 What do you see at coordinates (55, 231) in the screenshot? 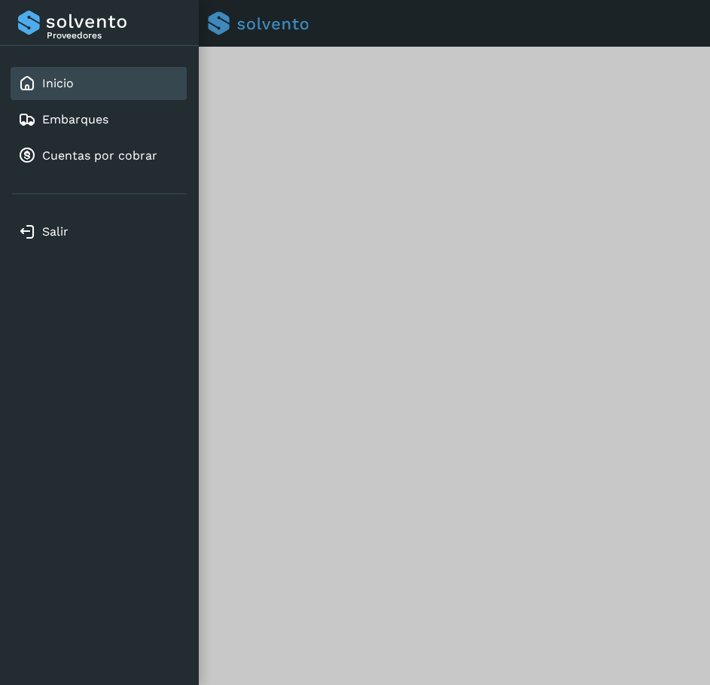
I see `a: Salir` at bounding box center [55, 231].